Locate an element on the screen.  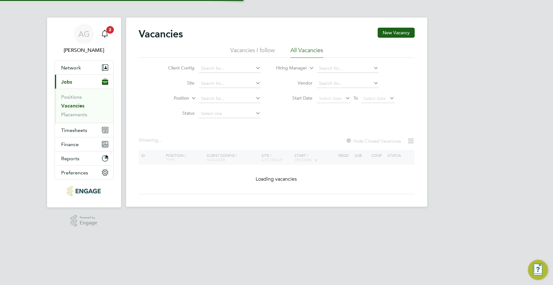
a: Go to home page is located at coordinates (84, 191).